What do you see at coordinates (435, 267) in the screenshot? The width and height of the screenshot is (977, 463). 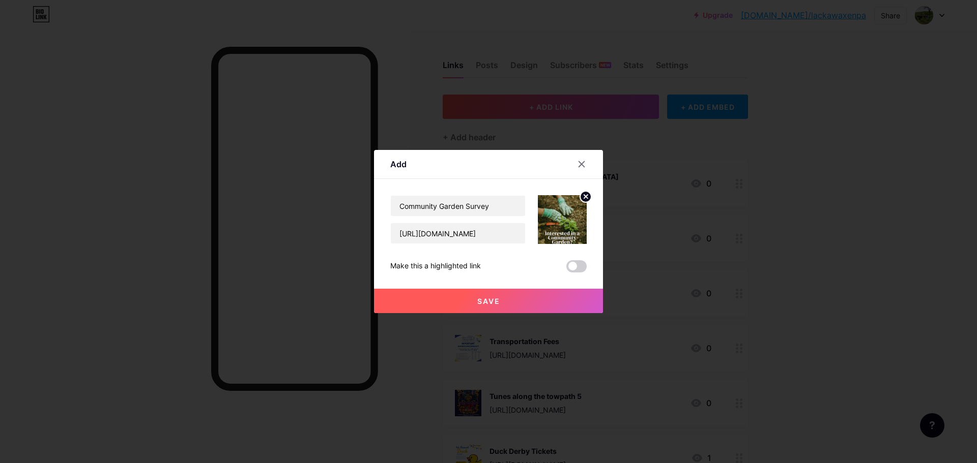 I see `div: Make this a highlighted link` at bounding box center [435, 267].